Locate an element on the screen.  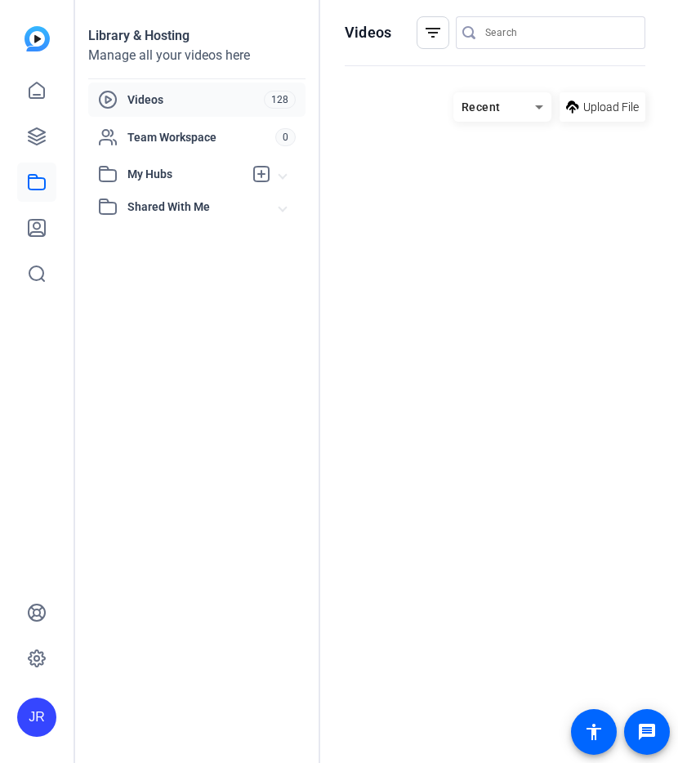
img: blue-gradient.svg is located at coordinates (37, 38).